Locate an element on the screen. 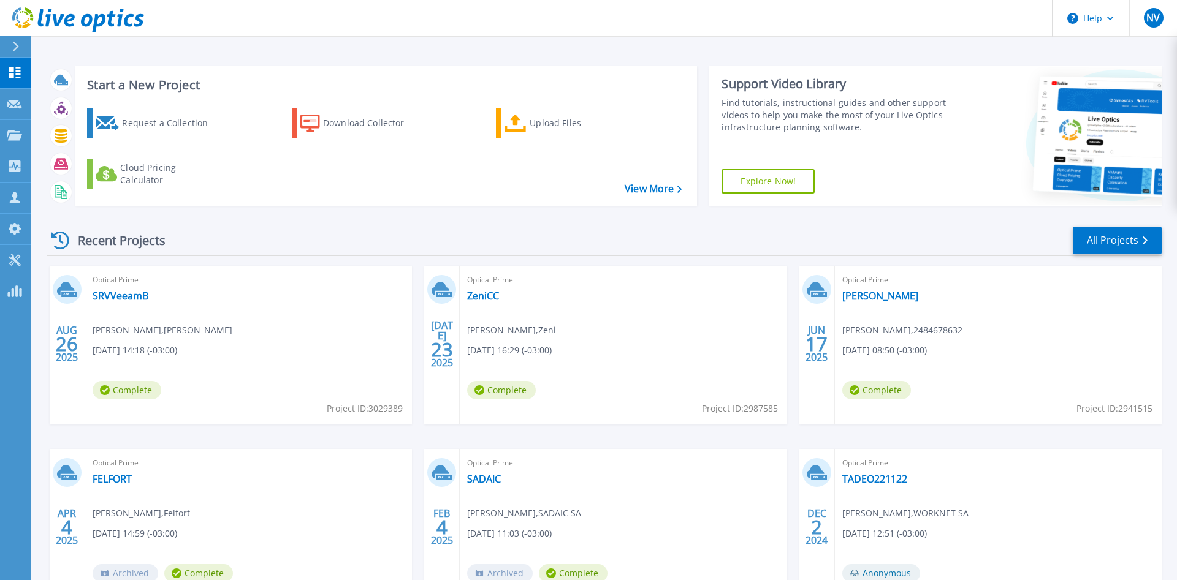  div: DEC 2024 is located at coordinates (816, 527).